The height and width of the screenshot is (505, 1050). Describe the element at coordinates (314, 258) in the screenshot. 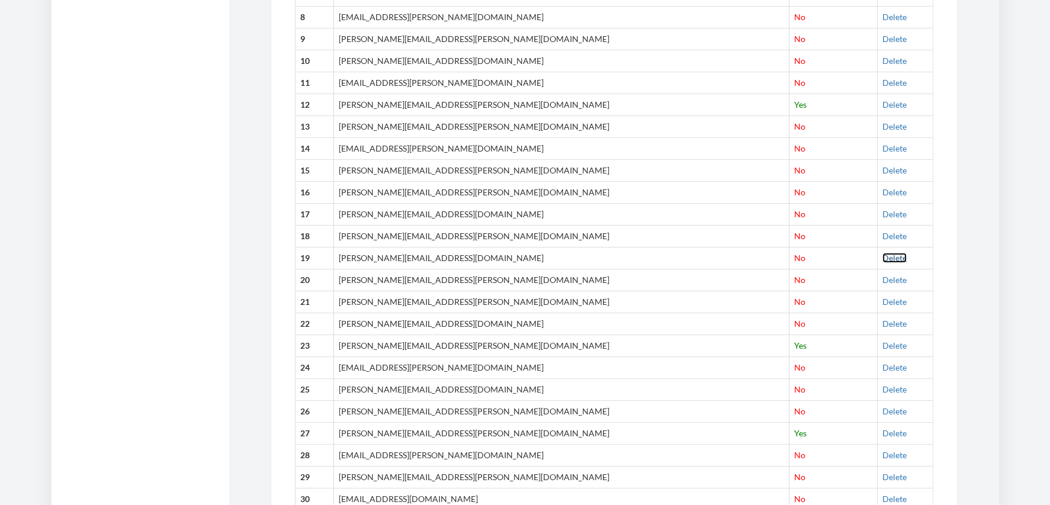

I see `th: 19` at that location.